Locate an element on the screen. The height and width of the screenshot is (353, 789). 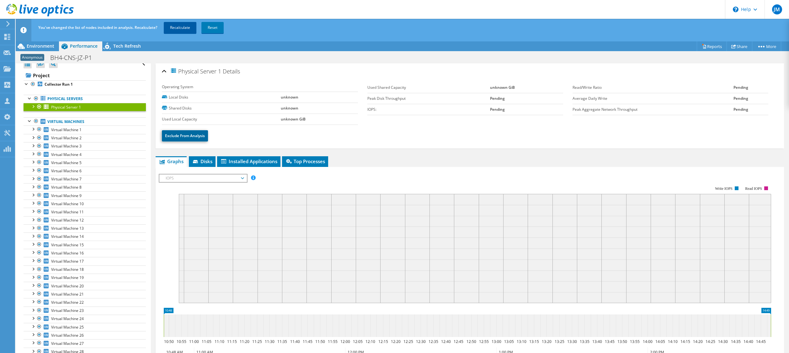
span: Virtual Machine 15 is located at coordinates (67, 245).